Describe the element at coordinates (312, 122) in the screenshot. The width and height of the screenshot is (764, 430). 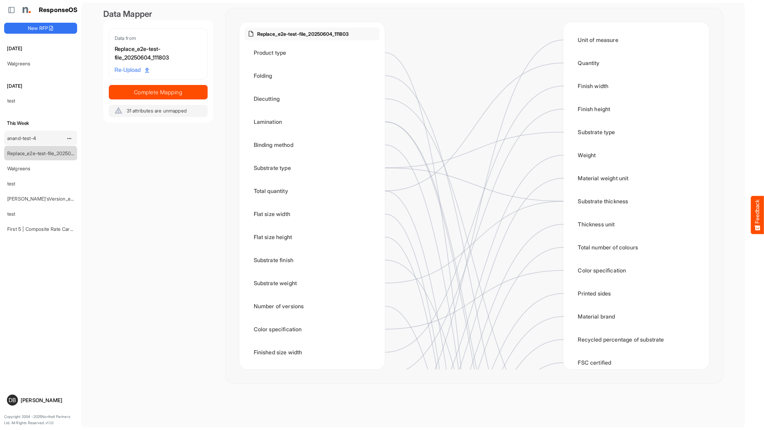
I see `div: Lamination` at that location.